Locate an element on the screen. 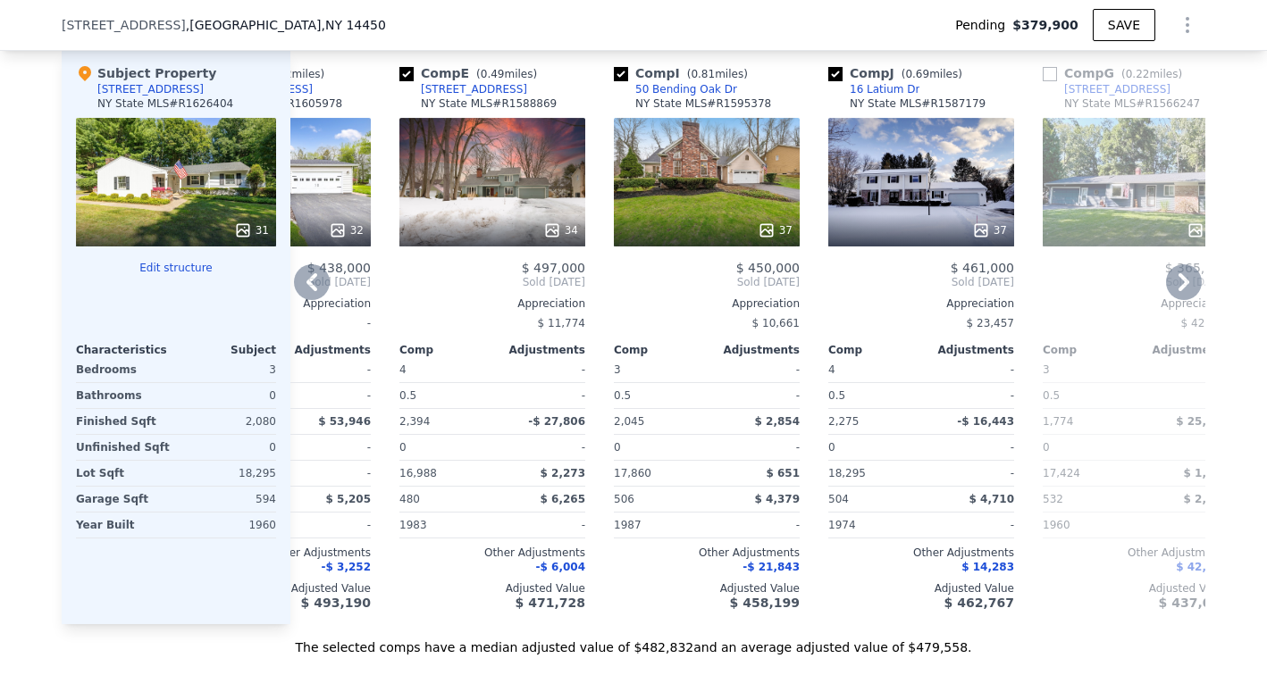 The width and height of the screenshot is (1267, 700). span: -$ 6,004 is located at coordinates (560, 567).